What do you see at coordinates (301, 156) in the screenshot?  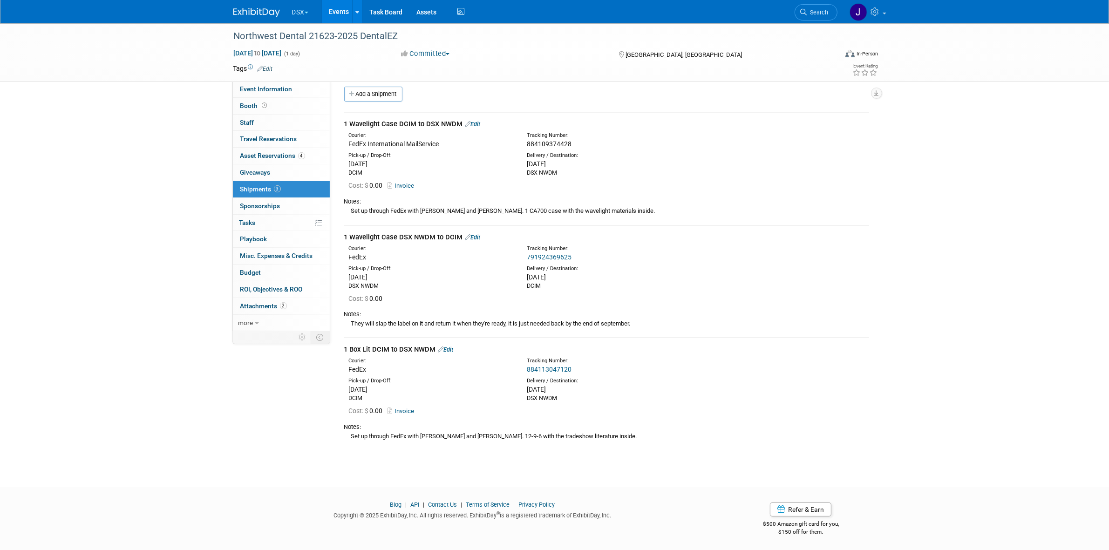 I see `span: 4` at bounding box center [301, 156].